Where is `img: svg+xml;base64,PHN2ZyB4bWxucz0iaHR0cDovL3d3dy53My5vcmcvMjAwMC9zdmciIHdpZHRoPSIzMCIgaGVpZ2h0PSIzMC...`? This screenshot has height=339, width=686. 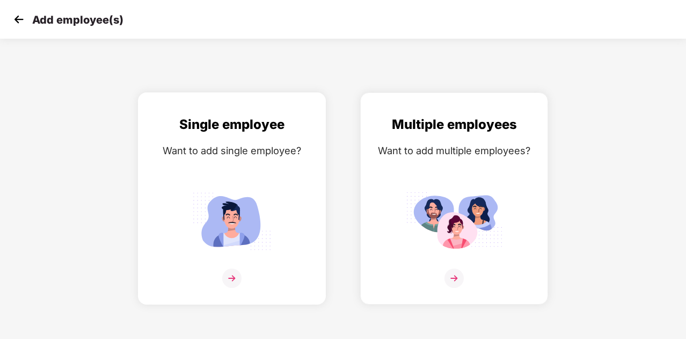
img: svg+xml;base64,PHN2ZyB4bWxucz0iaHR0cDovL3d3dy53My5vcmcvMjAwMC9zdmciIHdpZHRoPSIzMCIgaGVpZ2h0PSIzMC... is located at coordinates (19, 19).